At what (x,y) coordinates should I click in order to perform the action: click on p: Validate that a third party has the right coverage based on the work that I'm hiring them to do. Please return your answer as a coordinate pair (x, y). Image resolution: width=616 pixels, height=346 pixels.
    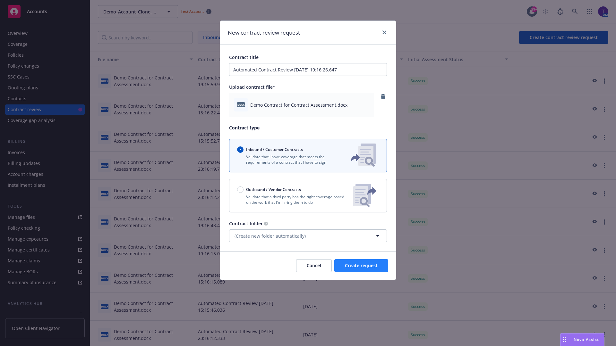
    Looking at the image, I should click on (292, 200).